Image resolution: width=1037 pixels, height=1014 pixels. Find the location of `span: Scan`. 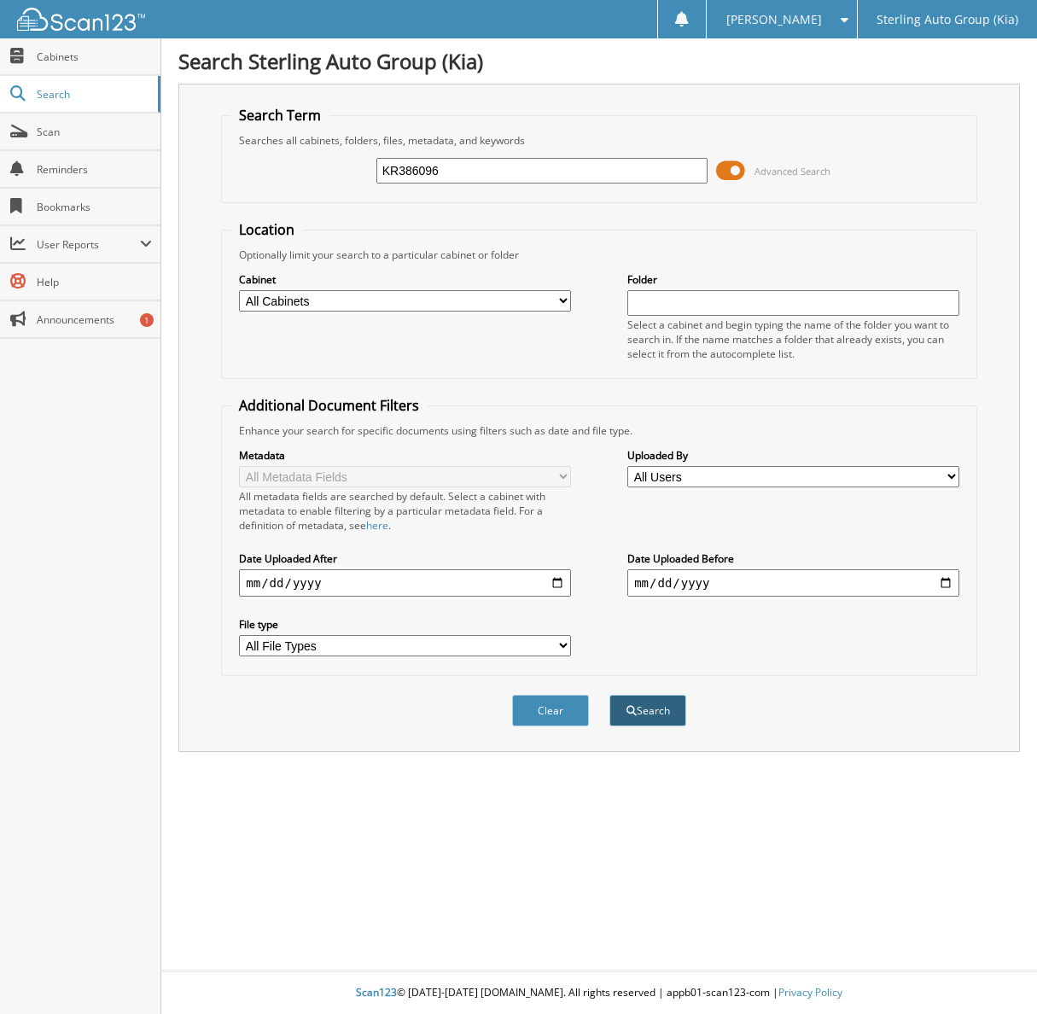

span: Scan is located at coordinates (94, 131).